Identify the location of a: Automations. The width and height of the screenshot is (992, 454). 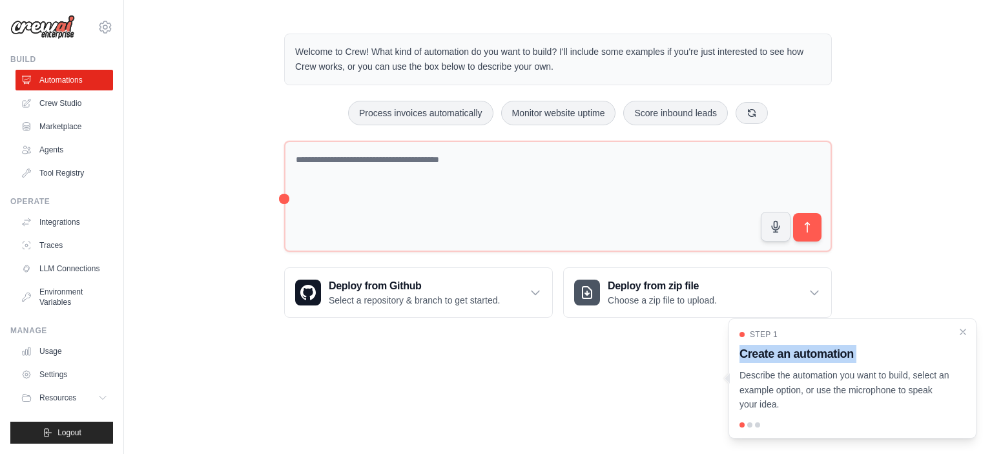
(64, 80).